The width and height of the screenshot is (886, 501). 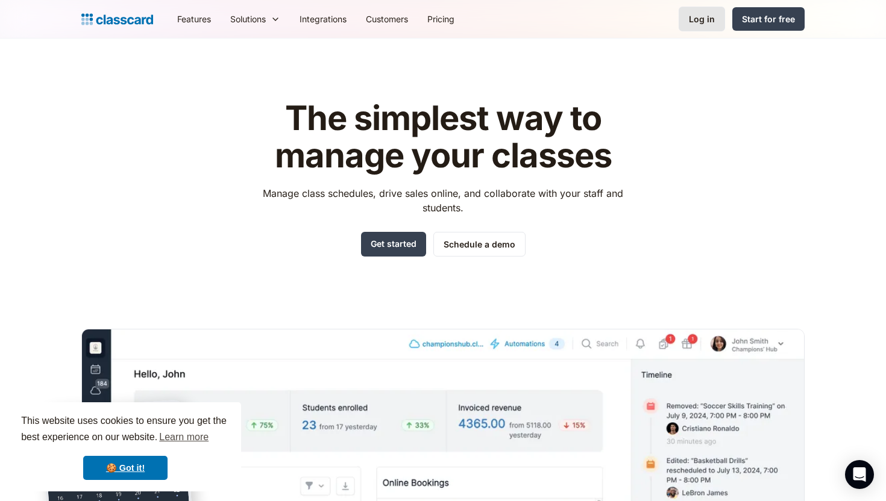 What do you see at coordinates (184, 438) in the screenshot?
I see `a: learn more about cookies` at bounding box center [184, 438].